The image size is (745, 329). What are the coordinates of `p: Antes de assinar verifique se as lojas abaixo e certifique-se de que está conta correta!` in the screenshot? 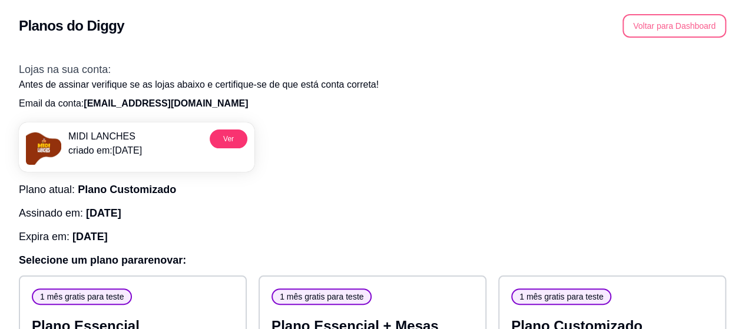 It's located at (372, 85).